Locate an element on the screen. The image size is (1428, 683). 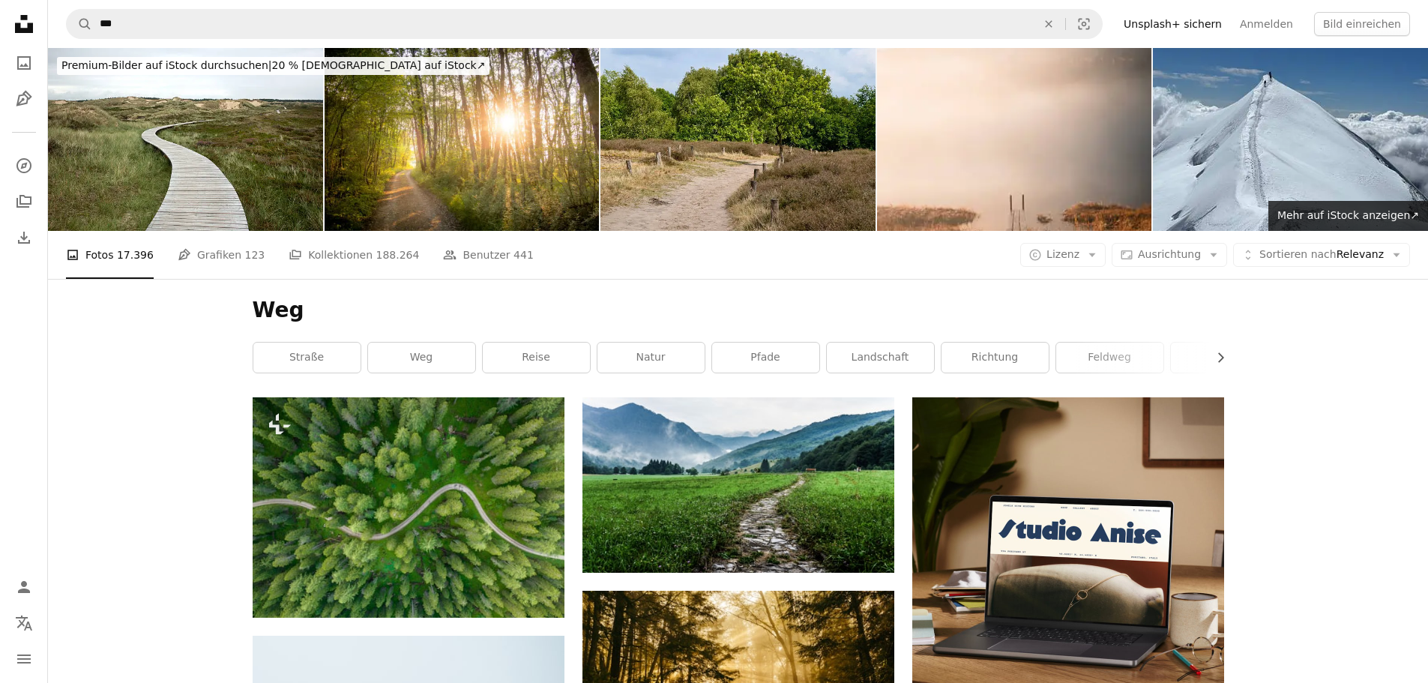
a: Natur is located at coordinates (651, 358).